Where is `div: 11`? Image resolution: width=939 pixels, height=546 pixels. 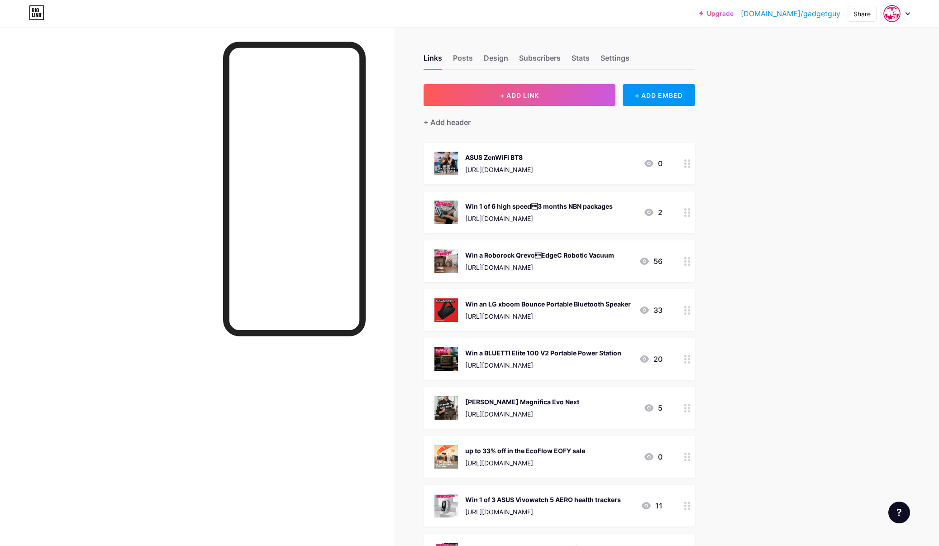
div: 11 is located at coordinates (652, 506).